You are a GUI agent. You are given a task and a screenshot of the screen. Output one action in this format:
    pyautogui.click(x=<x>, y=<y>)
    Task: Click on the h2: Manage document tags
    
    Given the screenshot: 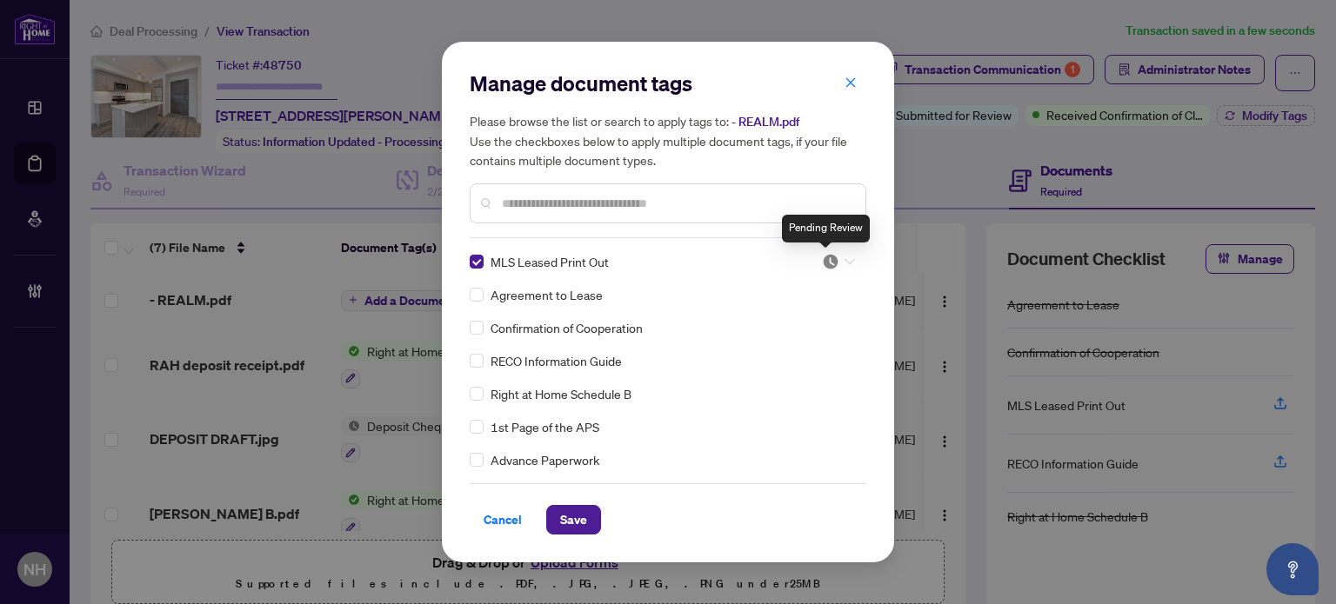 What is the action you would take?
    pyautogui.click(x=668, y=83)
    